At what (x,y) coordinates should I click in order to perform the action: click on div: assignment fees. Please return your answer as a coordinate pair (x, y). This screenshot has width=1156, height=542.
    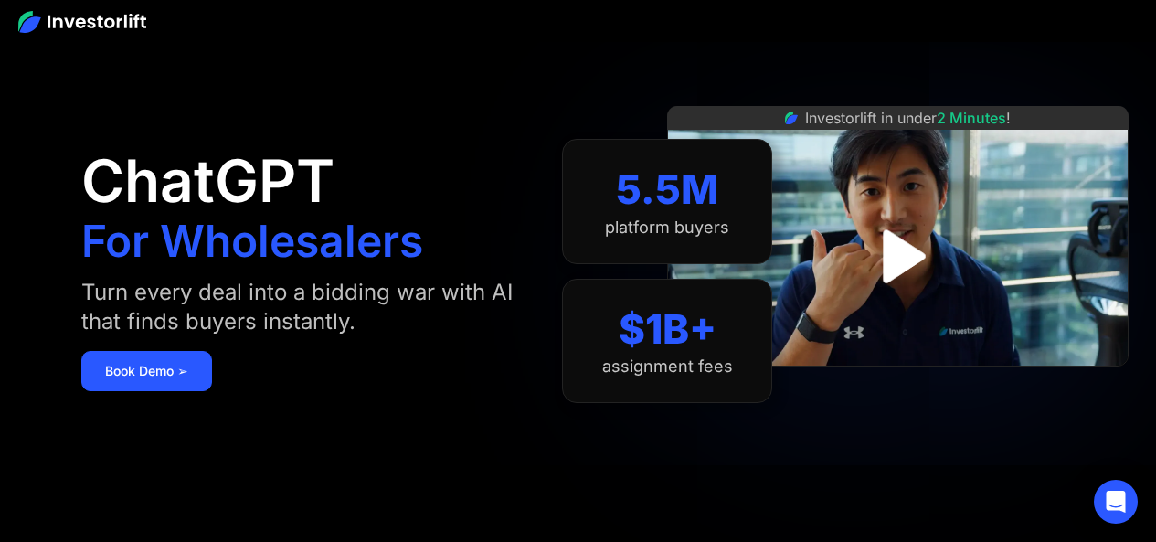
    Looking at the image, I should click on (667, 366).